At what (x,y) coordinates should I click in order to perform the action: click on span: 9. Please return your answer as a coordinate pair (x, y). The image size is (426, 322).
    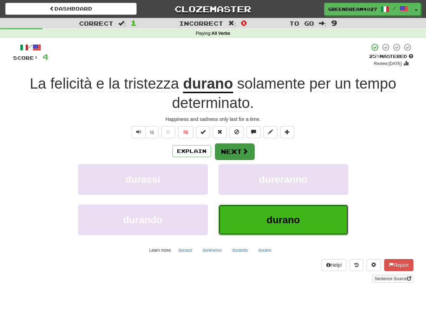
    Looking at the image, I should click on (334, 23).